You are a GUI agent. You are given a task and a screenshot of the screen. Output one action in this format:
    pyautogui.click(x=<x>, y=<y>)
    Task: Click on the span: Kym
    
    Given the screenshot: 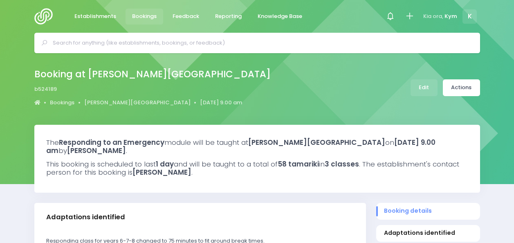 What is the action you would take?
    pyautogui.click(x=450, y=16)
    